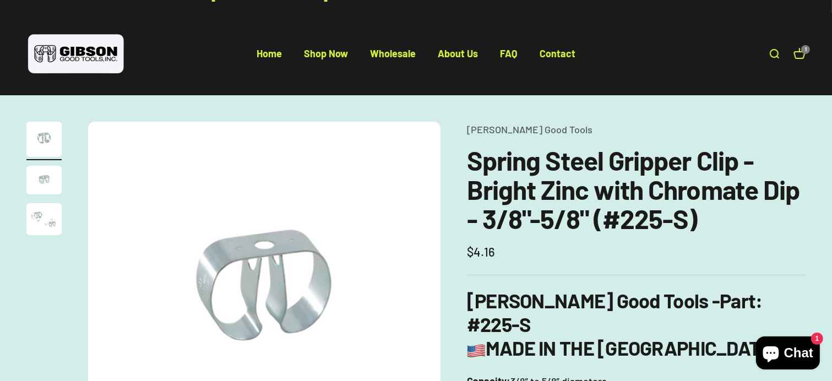 The height and width of the screenshot is (381, 832). Describe the element at coordinates (326, 54) in the screenshot. I see `a: Shop Now` at that location.